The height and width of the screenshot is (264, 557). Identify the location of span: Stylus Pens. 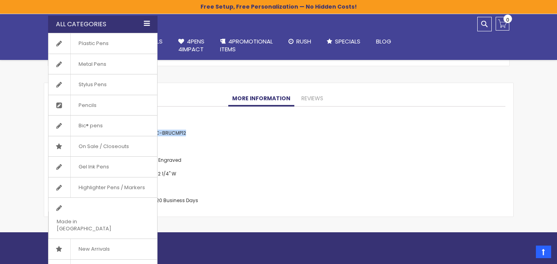
(92, 84).